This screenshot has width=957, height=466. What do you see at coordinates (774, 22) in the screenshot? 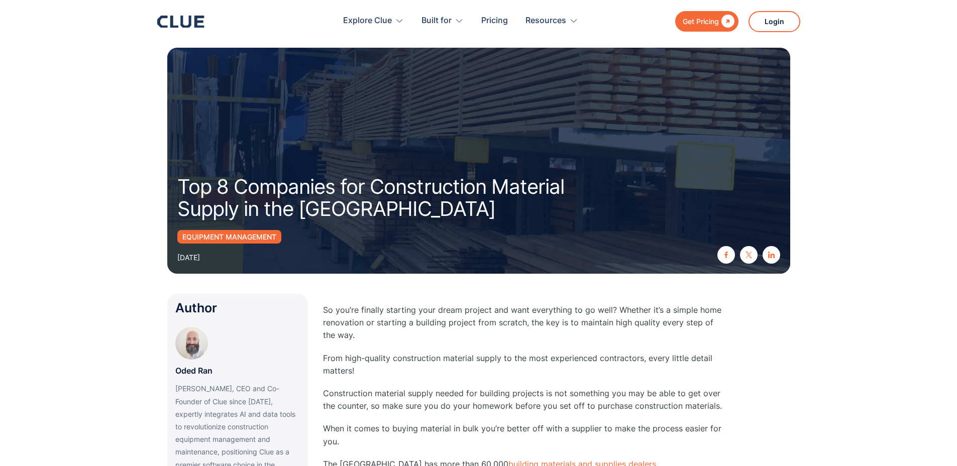
I see `a: Login` at bounding box center [774, 22].